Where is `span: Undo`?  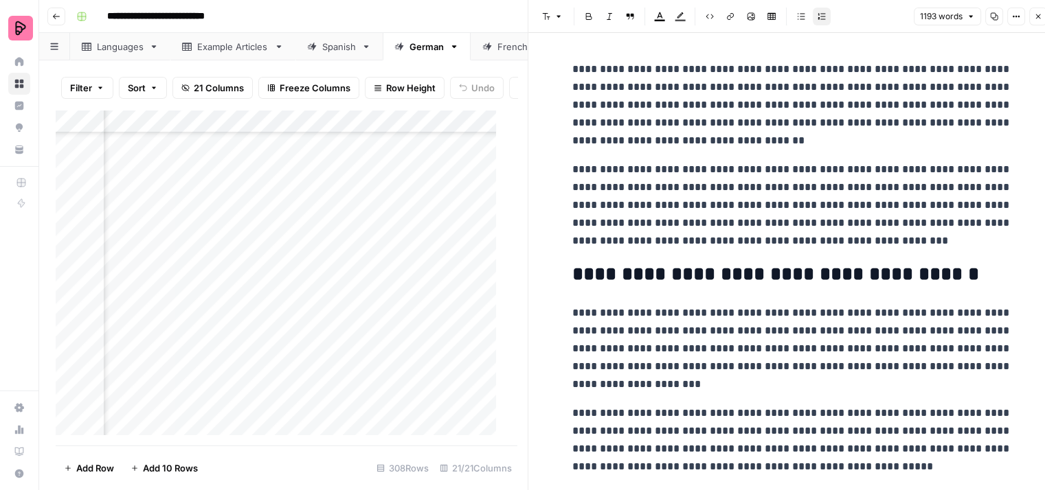
span: Undo is located at coordinates (483, 88).